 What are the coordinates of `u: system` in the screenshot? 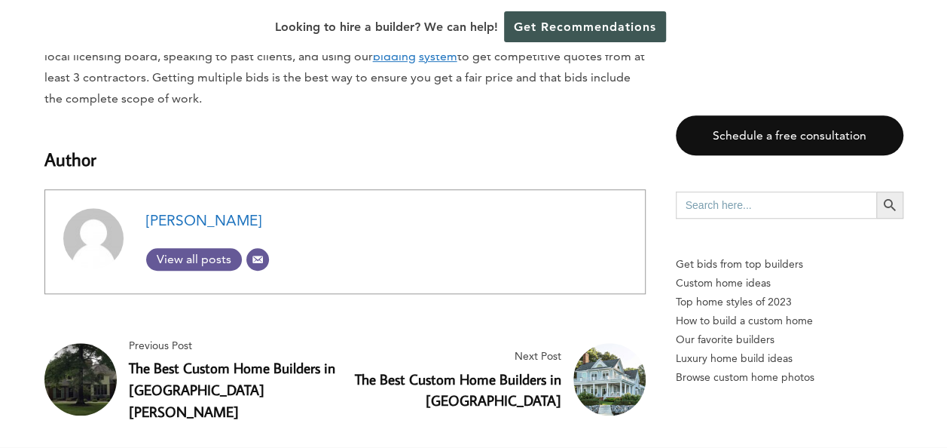 It's located at (438, 56).